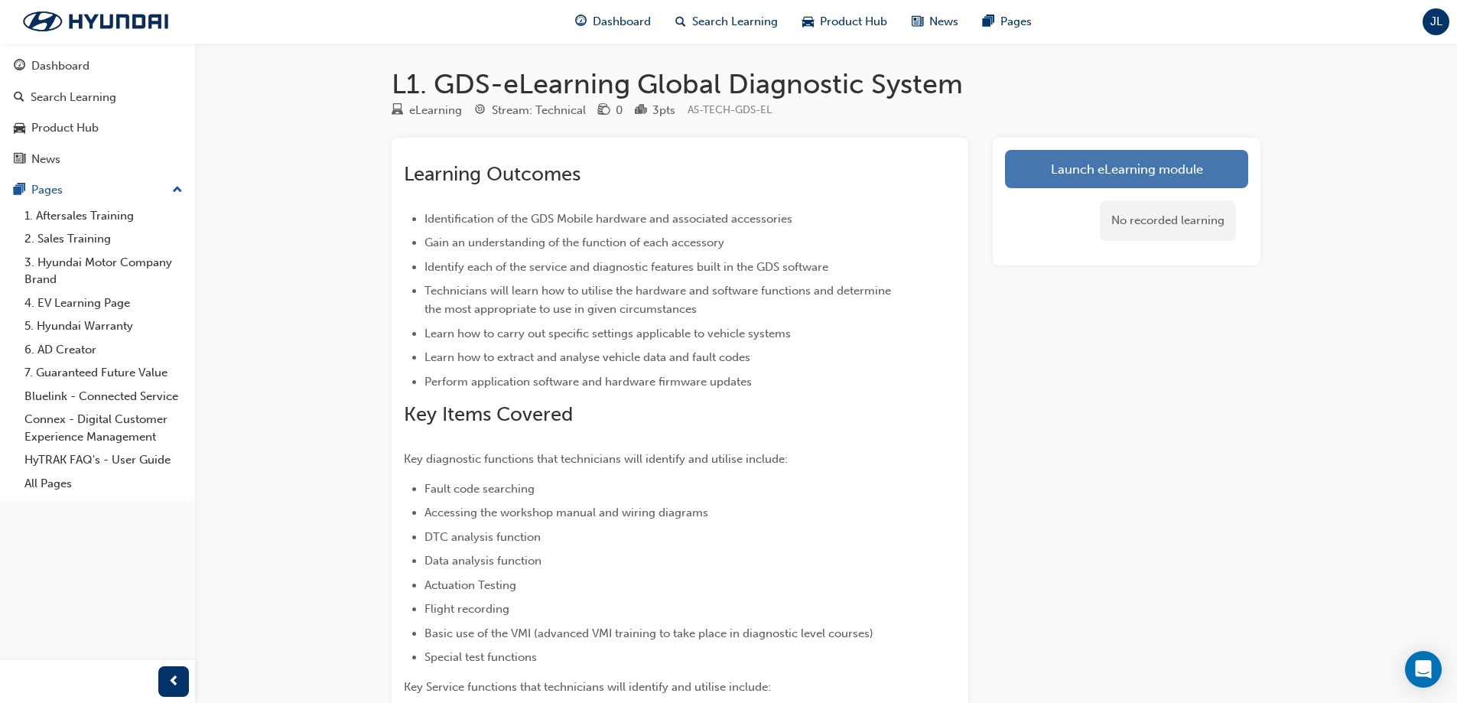 The image size is (1457, 703). Describe the element at coordinates (435, 110) in the screenshot. I see `div: eLearning` at that location.